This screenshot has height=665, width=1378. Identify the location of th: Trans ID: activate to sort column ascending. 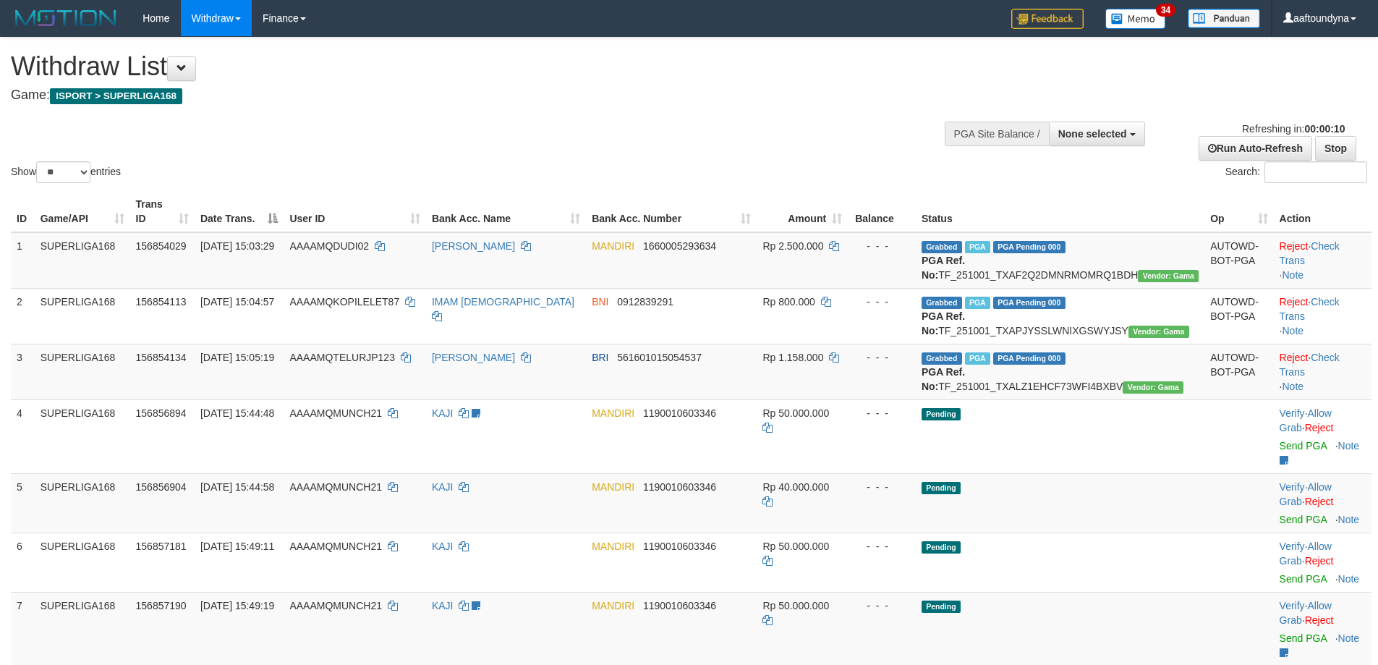
(162, 211).